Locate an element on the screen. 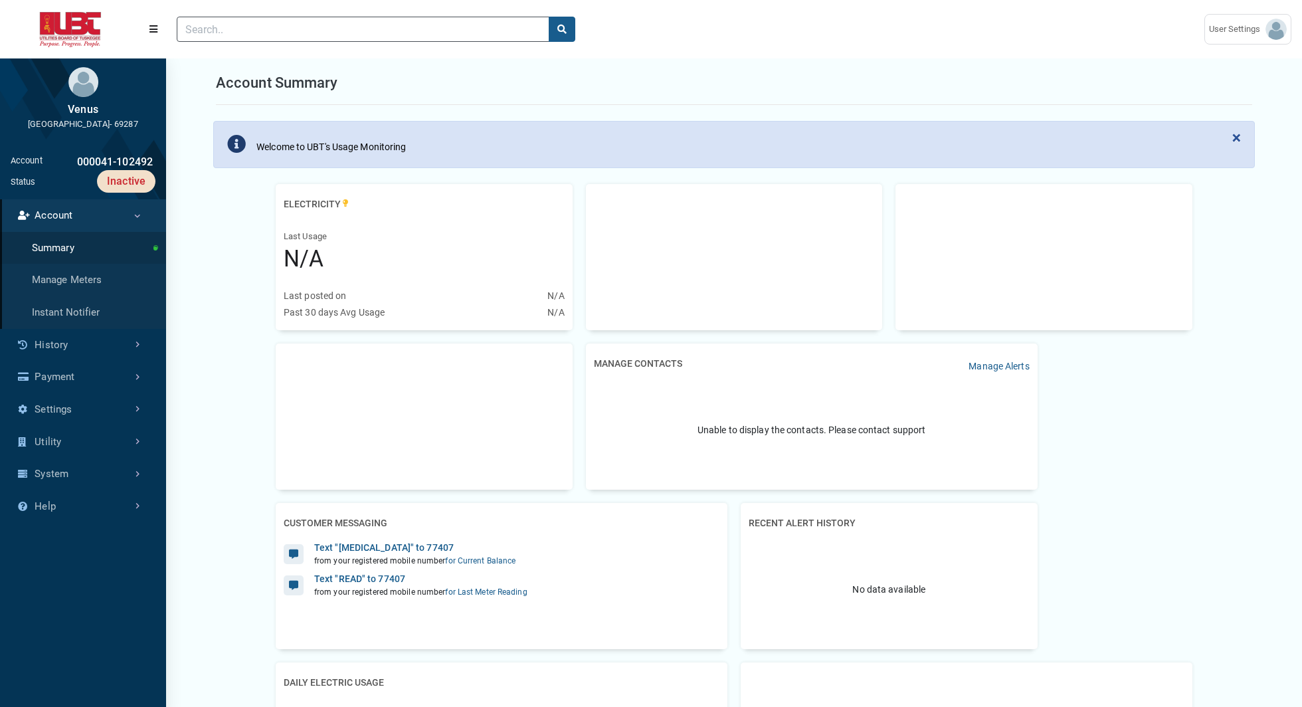  span: for last meter reading is located at coordinates (486, 592).